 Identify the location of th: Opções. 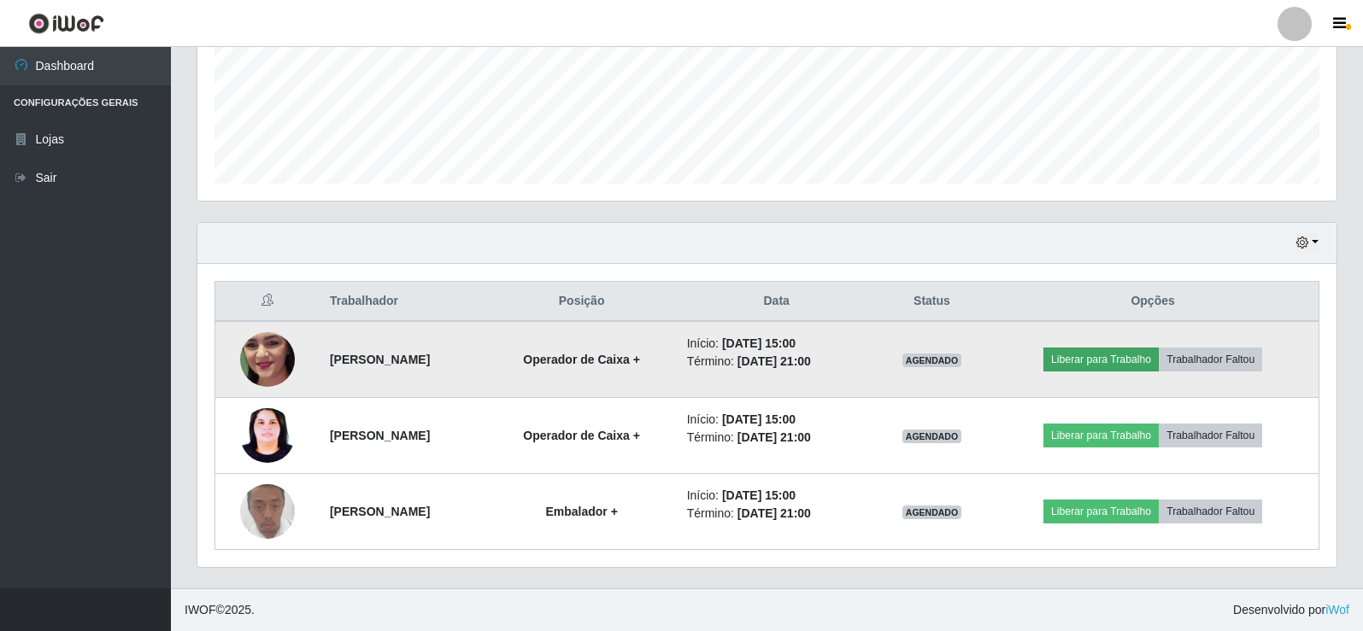
(1152, 302).